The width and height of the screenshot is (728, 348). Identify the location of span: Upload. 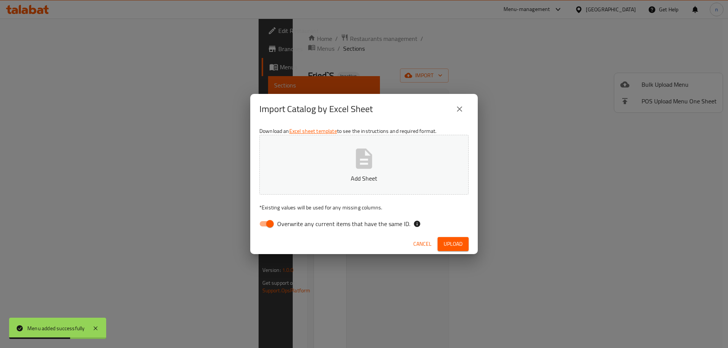
(453, 244).